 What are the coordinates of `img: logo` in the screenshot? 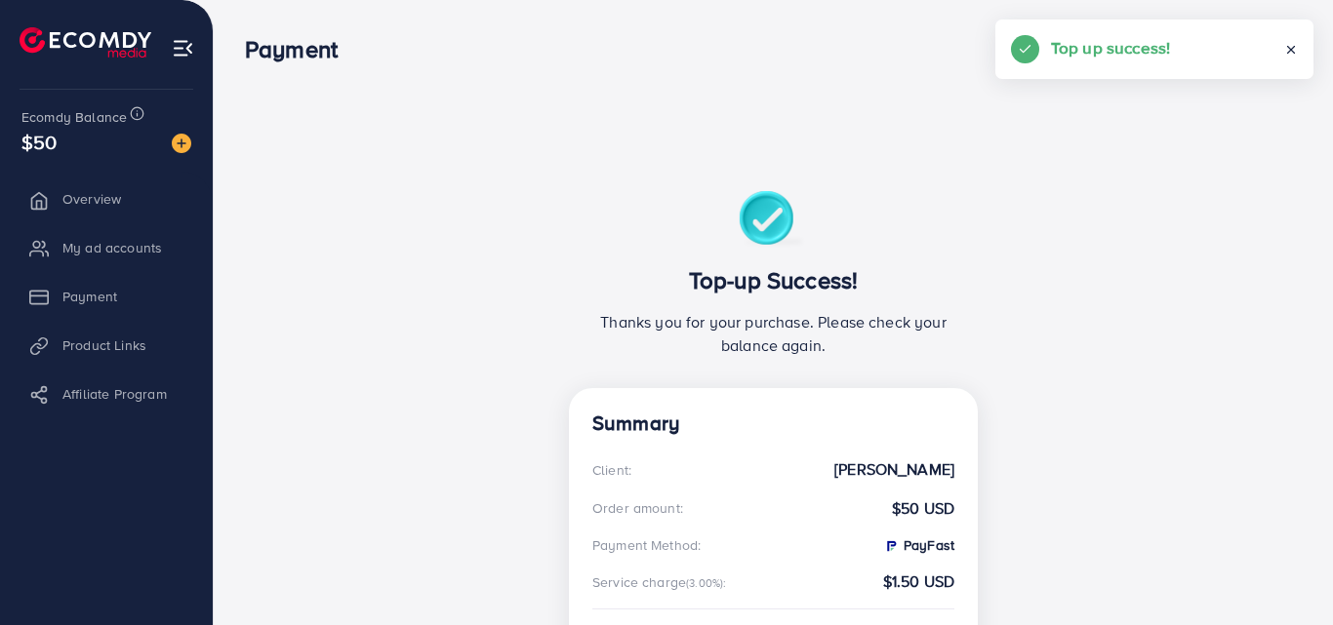 It's located at (85, 42).